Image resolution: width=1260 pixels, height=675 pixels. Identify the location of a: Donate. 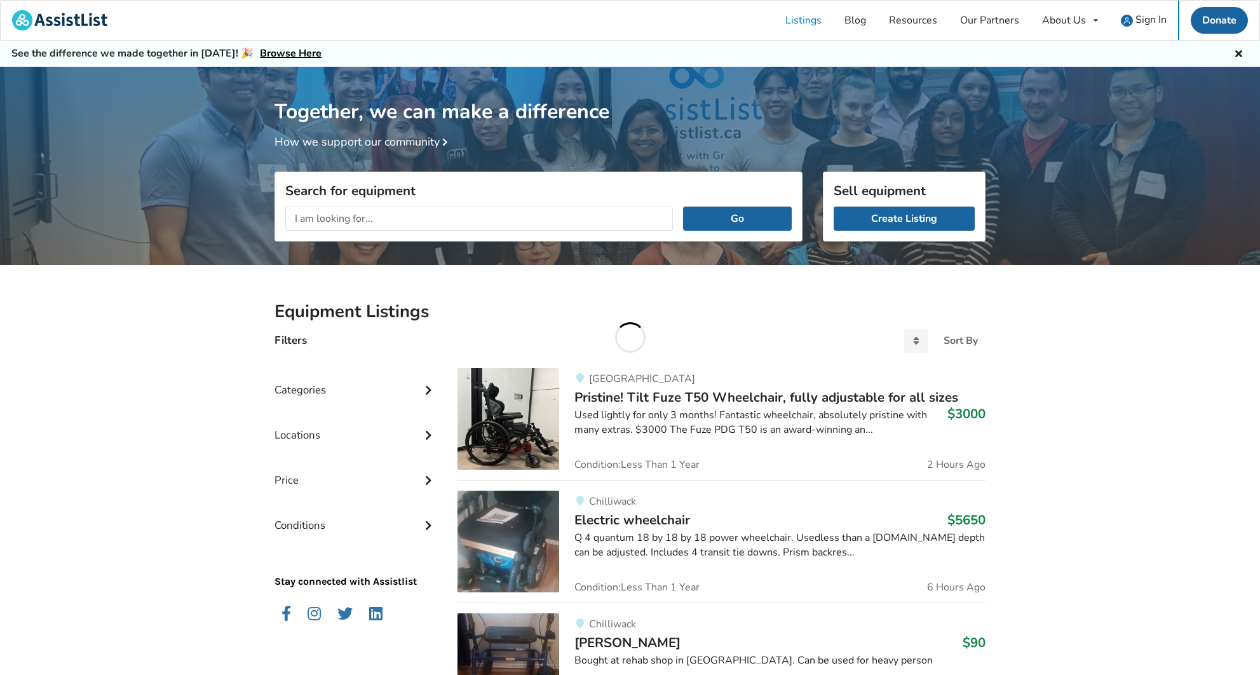
(1219, 20).